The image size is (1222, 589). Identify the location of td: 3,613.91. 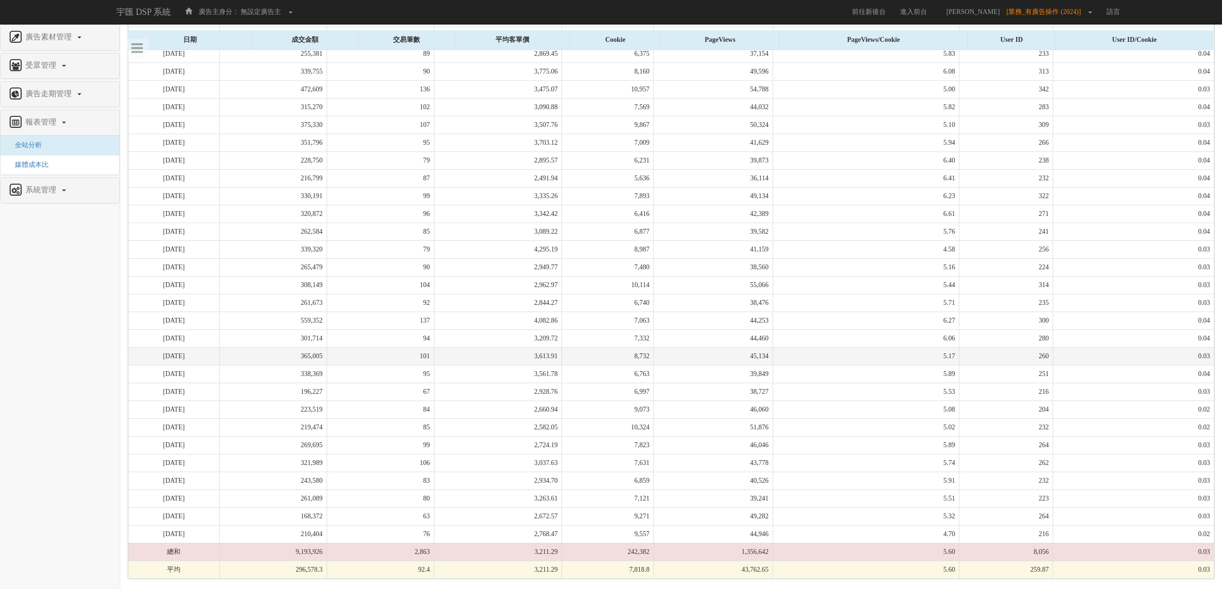
(498, 356).